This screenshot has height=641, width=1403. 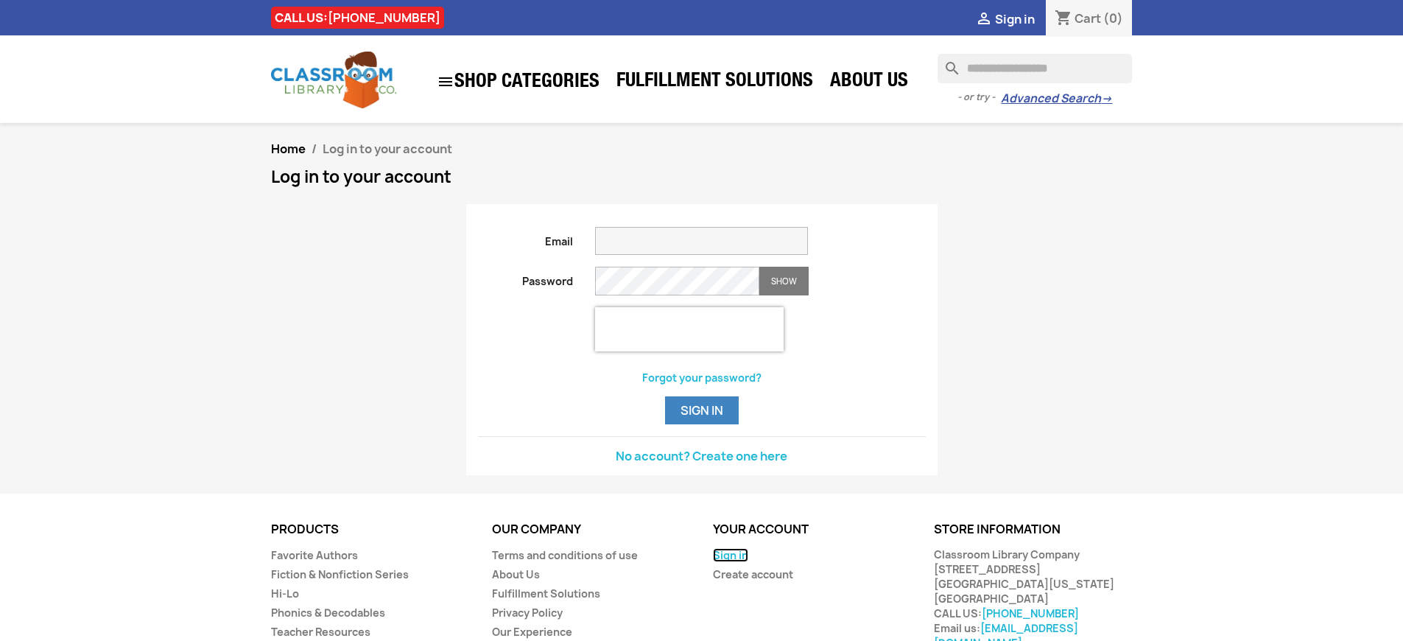 What do you see at coordinates (1064, 19) in the screenshot?
I see `i: shopping_cart` at bounding box center [1064, 19].